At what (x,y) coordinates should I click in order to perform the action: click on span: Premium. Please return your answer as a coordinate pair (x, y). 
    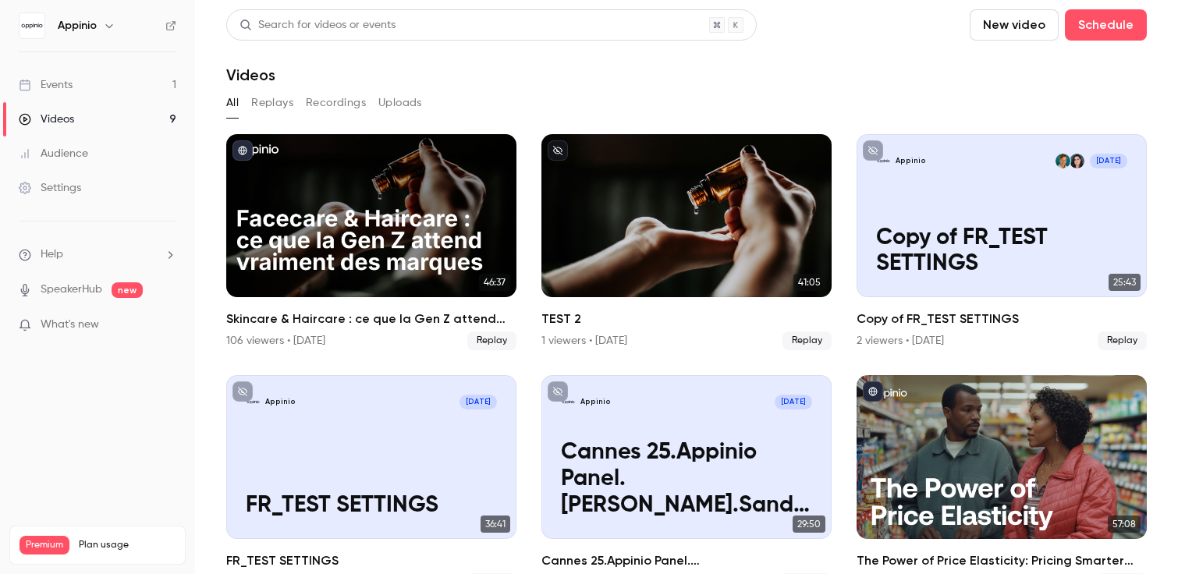
    Looking at the image, I should click on (44, 545).